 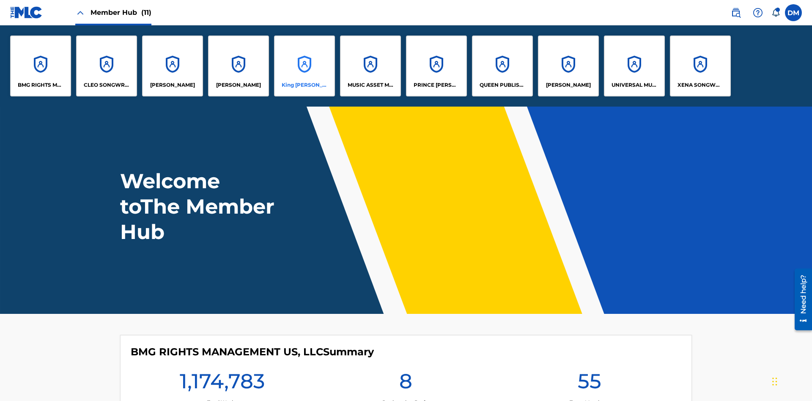 What do you see at coordinates (775, 381) in the screenshot?
I see `div: Drag` at bounding box center [775, 381].